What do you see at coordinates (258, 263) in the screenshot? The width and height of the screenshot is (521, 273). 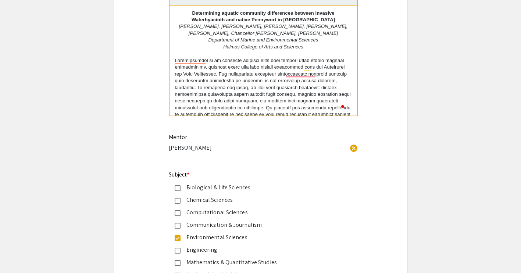 I see `div: Mathematics & Quantitative Studies` at bounding box center [258, 263].